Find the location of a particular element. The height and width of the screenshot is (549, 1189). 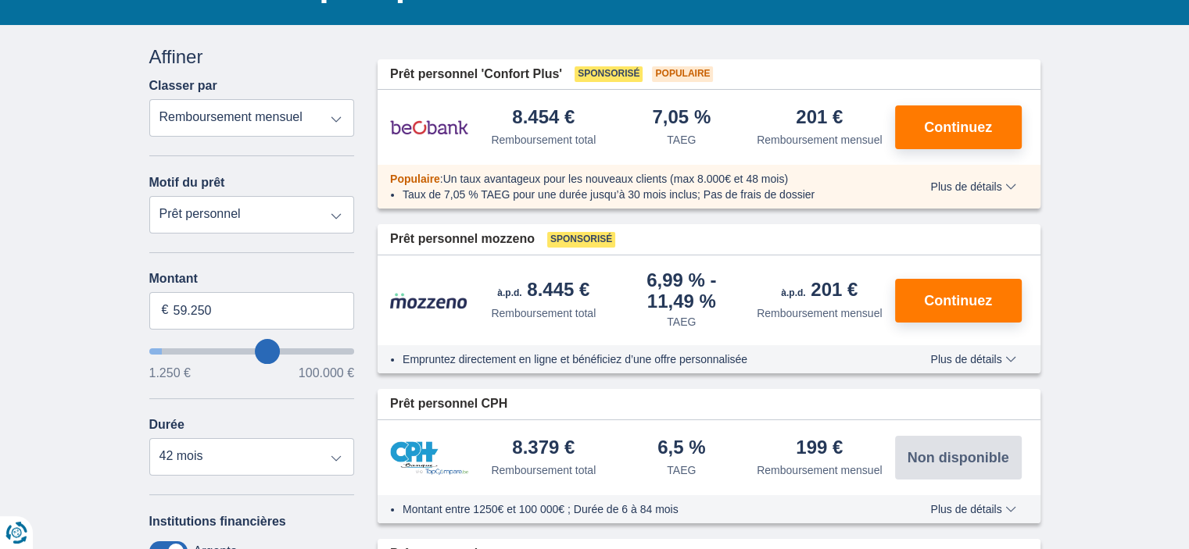

span: 1.250 € is located at coordinates (170, 374).